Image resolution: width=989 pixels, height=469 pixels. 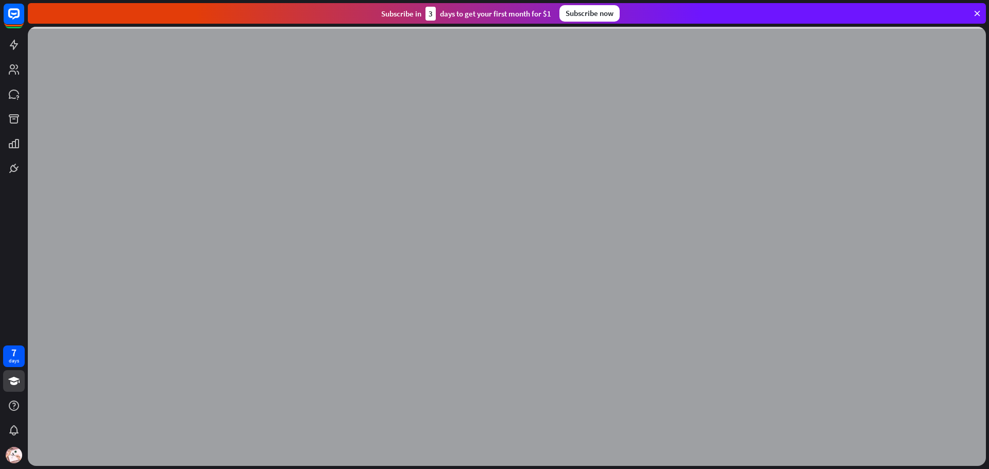 I want to click on div: 3, so click(x=431, y=13).